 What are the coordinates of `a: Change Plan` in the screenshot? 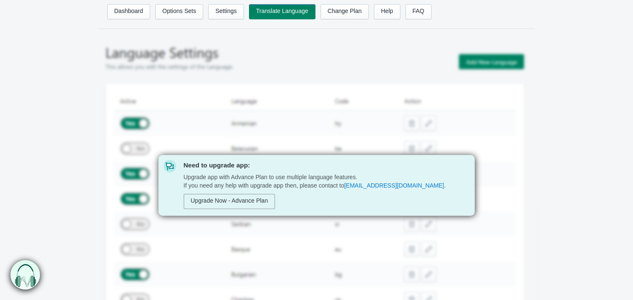 It's located at (344, 12).